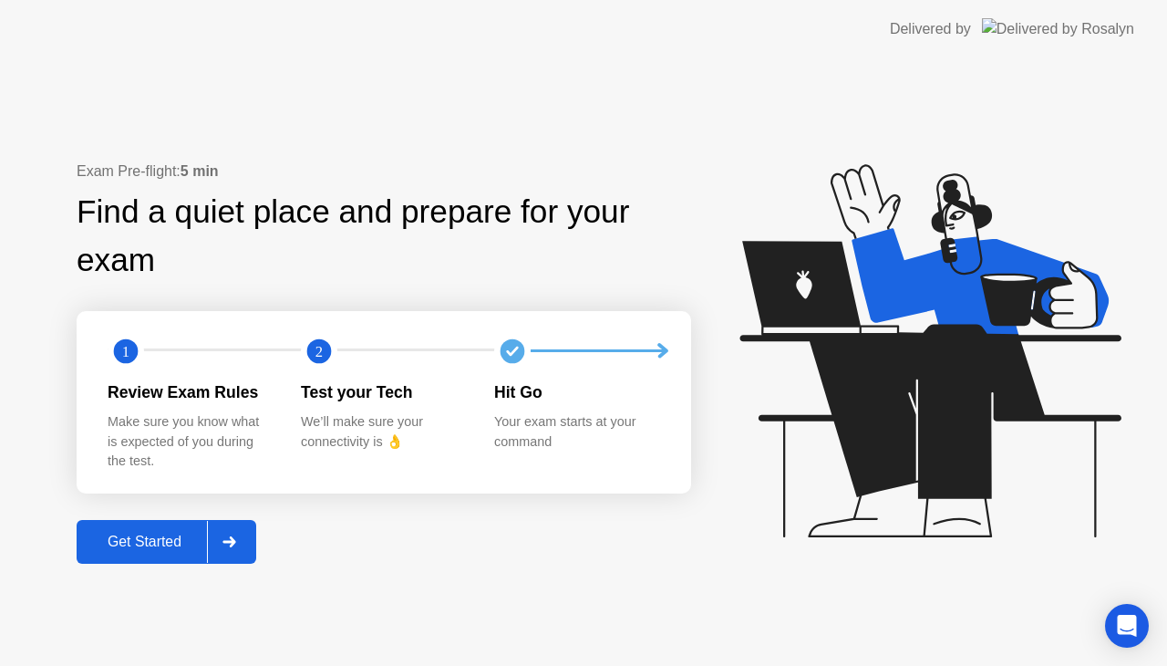 Image resolution: width=1167 pixels, height=666 pixels. What do you see at coordinates (144, 542) in the screenshot?
I see `div: Get Started` at bounding box center [144, 542].